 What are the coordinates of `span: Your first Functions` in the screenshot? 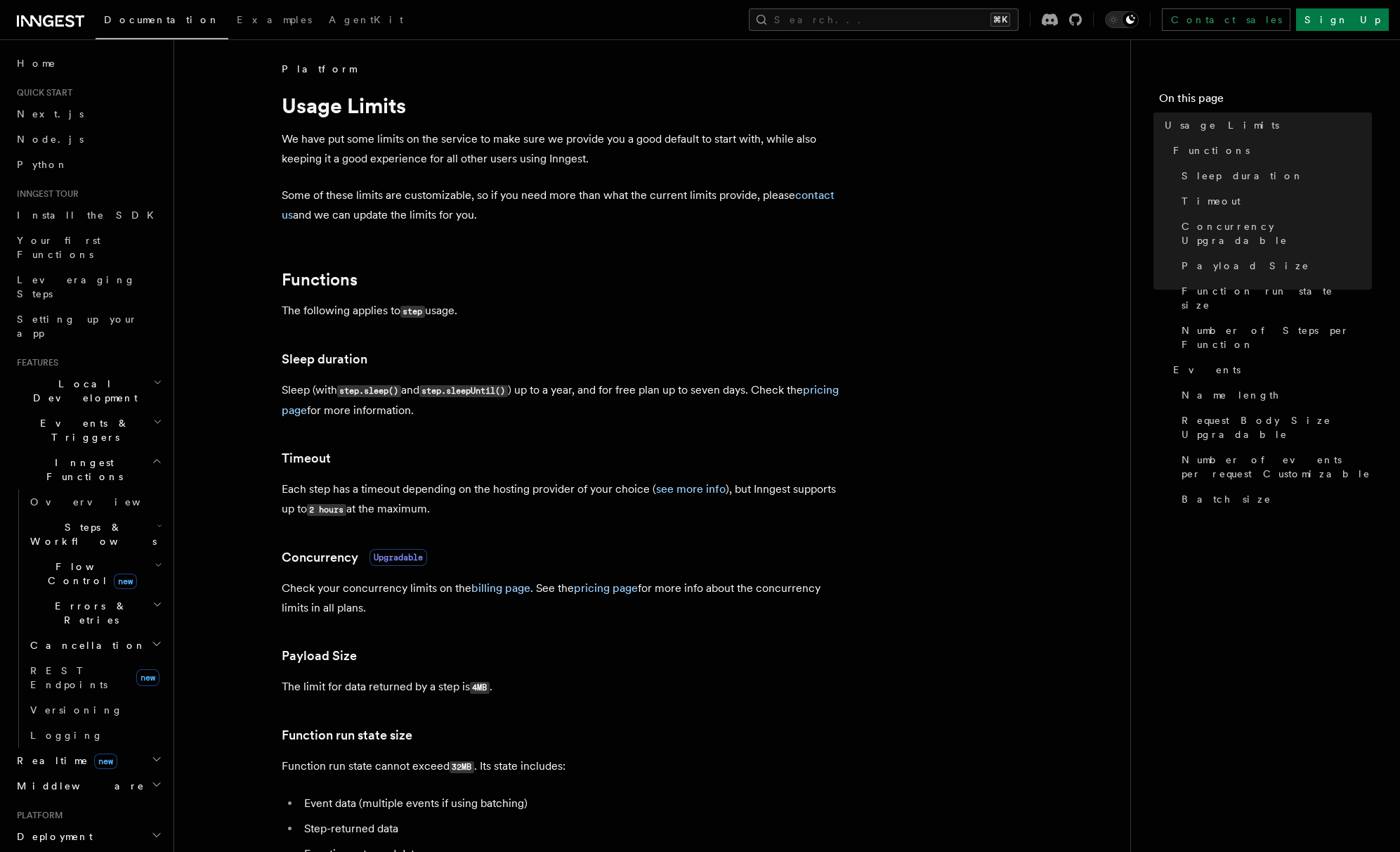 It's located at (58, 247).